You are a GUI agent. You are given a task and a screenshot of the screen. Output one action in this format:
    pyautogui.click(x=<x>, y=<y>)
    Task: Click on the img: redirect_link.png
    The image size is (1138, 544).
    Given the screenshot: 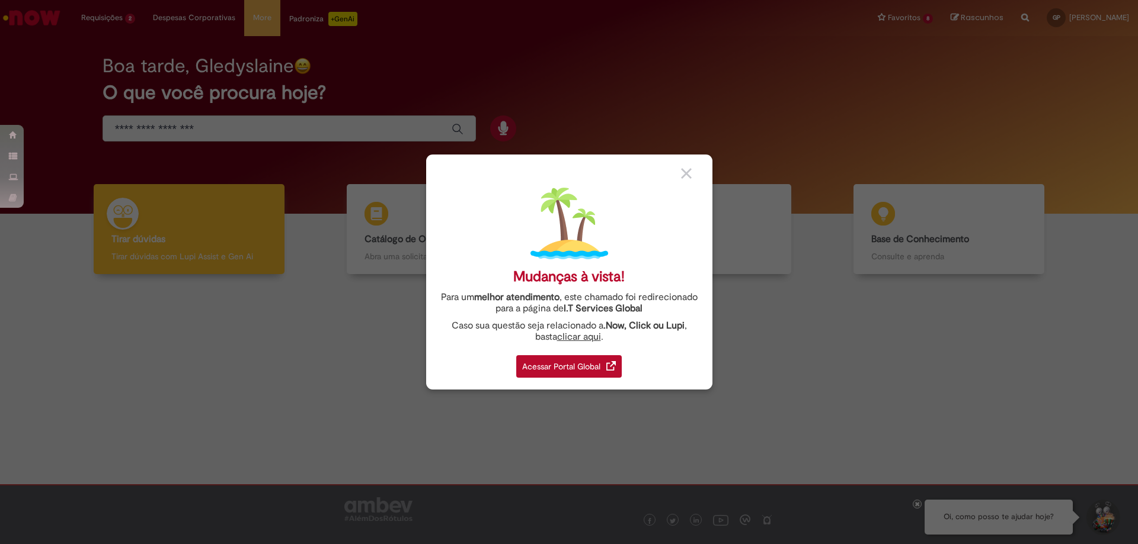 What is the action you would take?
    pyautogui.click(x=611, y=366)
    